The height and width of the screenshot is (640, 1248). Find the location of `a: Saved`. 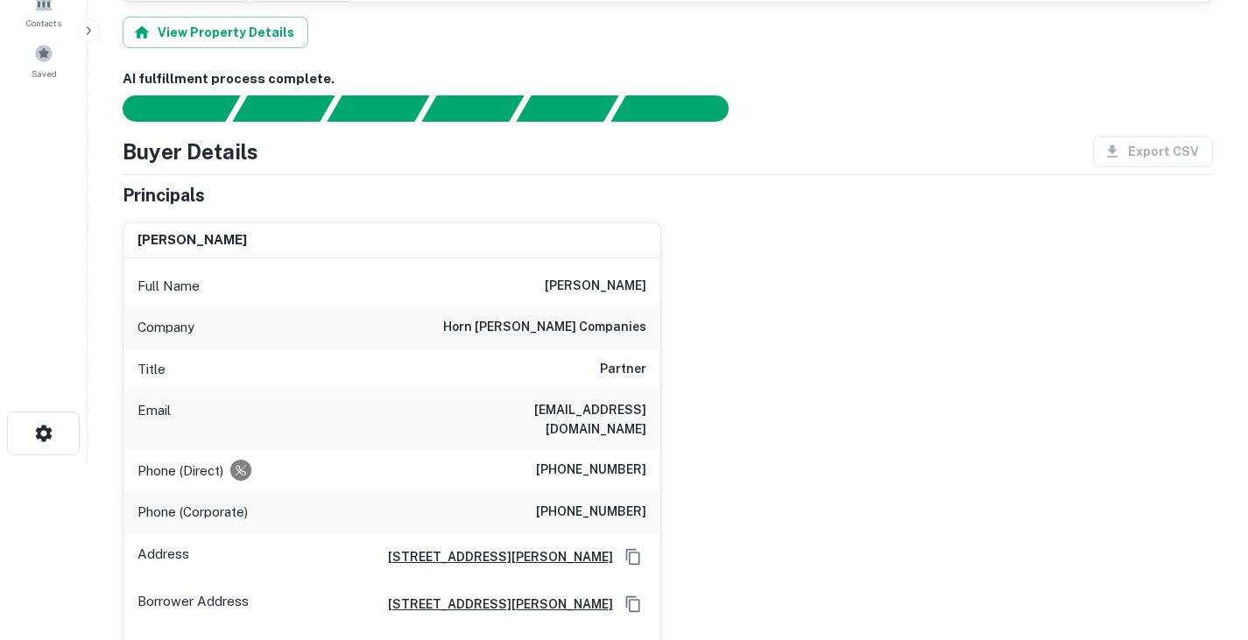

a: Saved is located at coordinates (44, 60).